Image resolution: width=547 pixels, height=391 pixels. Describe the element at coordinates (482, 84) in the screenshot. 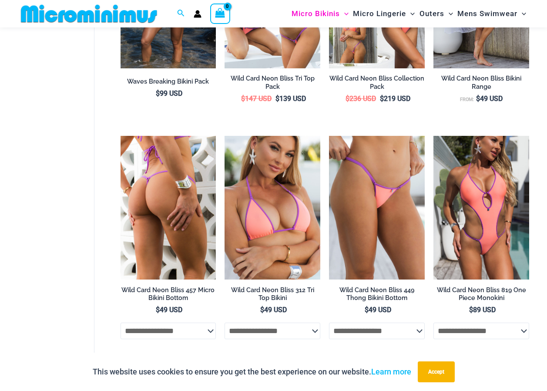

I see `a: Wild Card Neon Bliss Bikini Range` at that location.